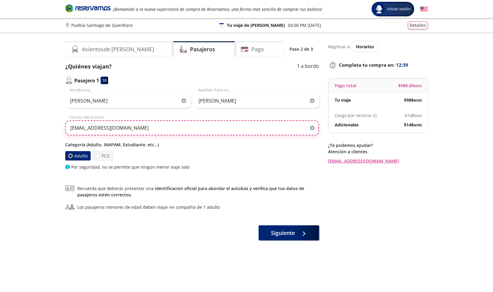 The width and height of the screenshot is (493, 292). What do you see at coordinates (378, 152) in the screenshot?
I see `p: Atención a clientes` at bounding box center [378, 152].